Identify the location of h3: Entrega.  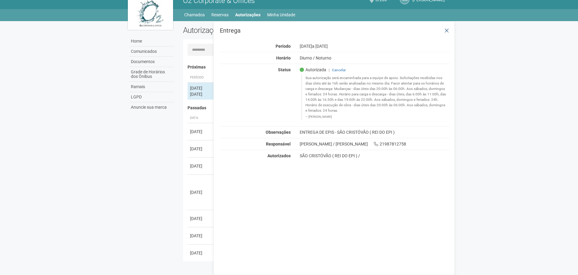
(335, 30).